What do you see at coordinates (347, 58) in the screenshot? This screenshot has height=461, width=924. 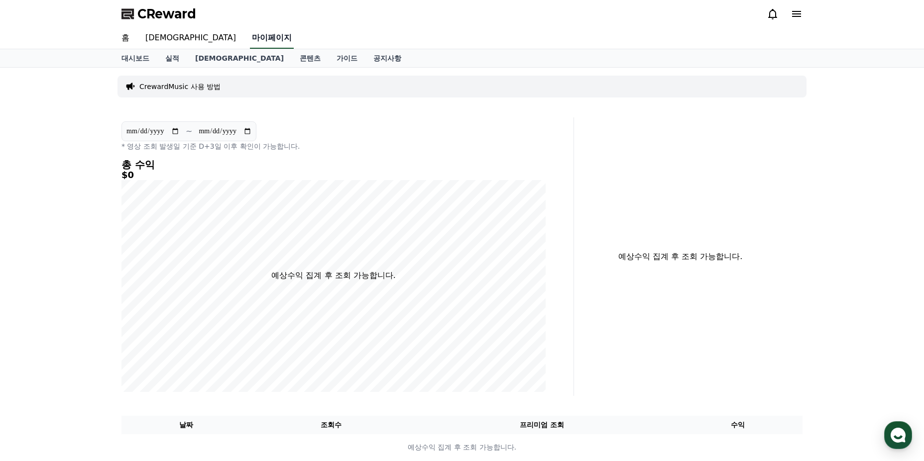 I see `a: 가이드` at bounding box center [347, 58].